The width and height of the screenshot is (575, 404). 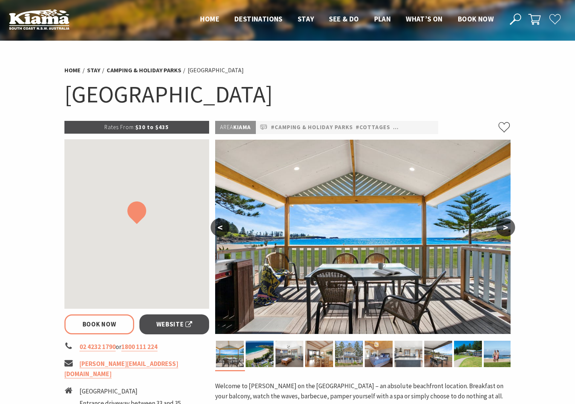 I want to click on a: Home, so click(x=72, y=70).